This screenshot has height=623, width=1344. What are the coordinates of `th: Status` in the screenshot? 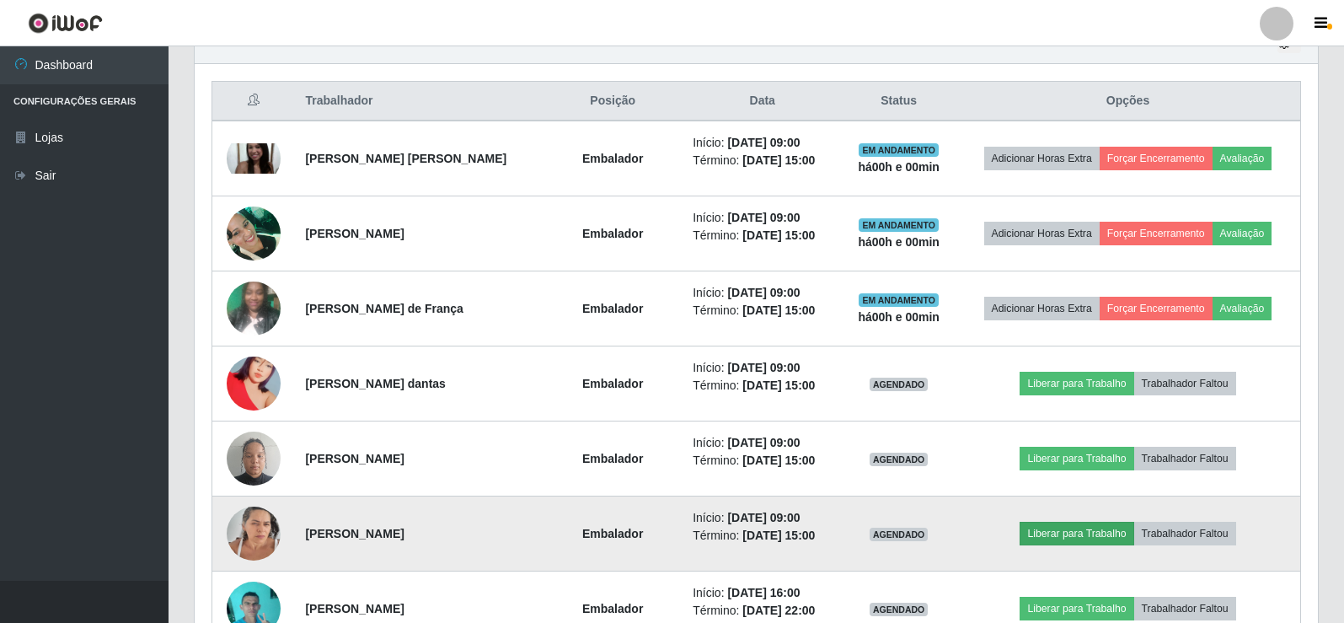 It's located at (898, 101).